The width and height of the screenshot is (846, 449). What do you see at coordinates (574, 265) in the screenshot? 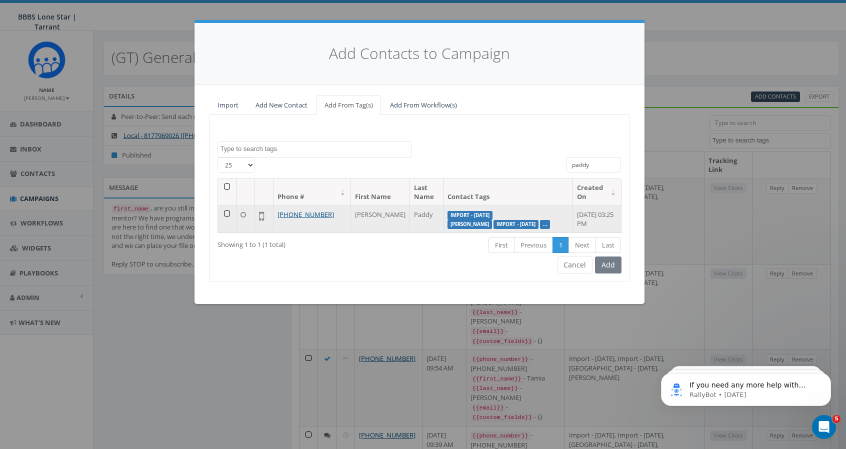
I see `button: Cancel` at bounding box center [574, 265].